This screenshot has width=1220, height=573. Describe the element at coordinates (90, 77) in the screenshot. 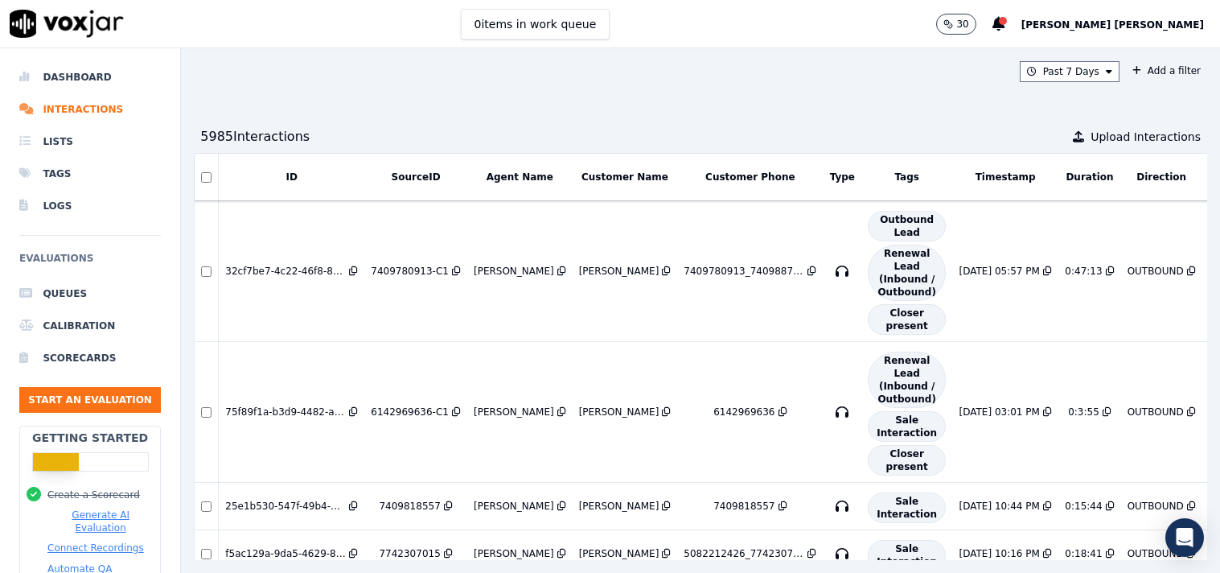

I see `li: Dashboard` at that location.